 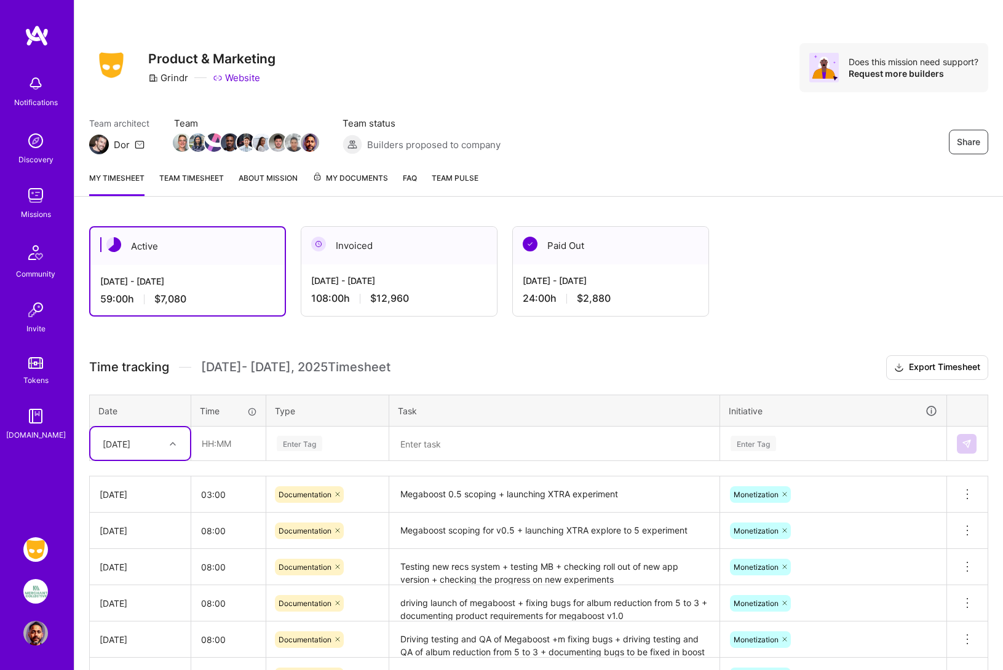 I want to click on span: $12,960, so click(x=389, y=298).